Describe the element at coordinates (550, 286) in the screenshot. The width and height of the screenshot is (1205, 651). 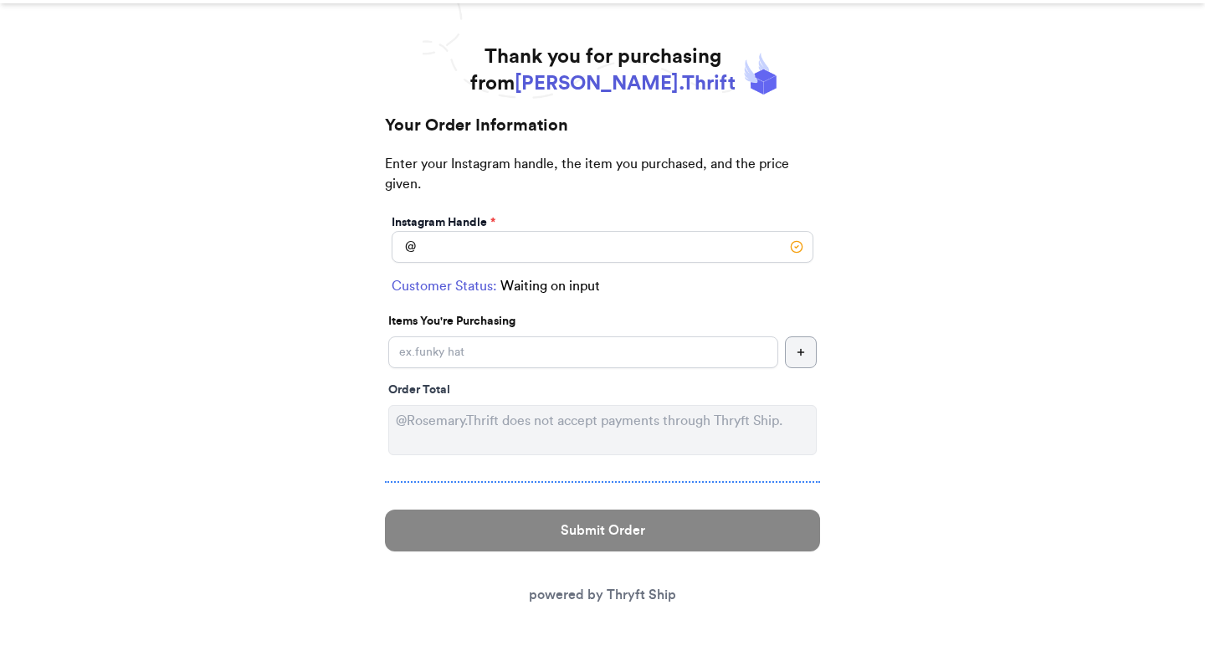
I see `span: Waiting on input` at that location.